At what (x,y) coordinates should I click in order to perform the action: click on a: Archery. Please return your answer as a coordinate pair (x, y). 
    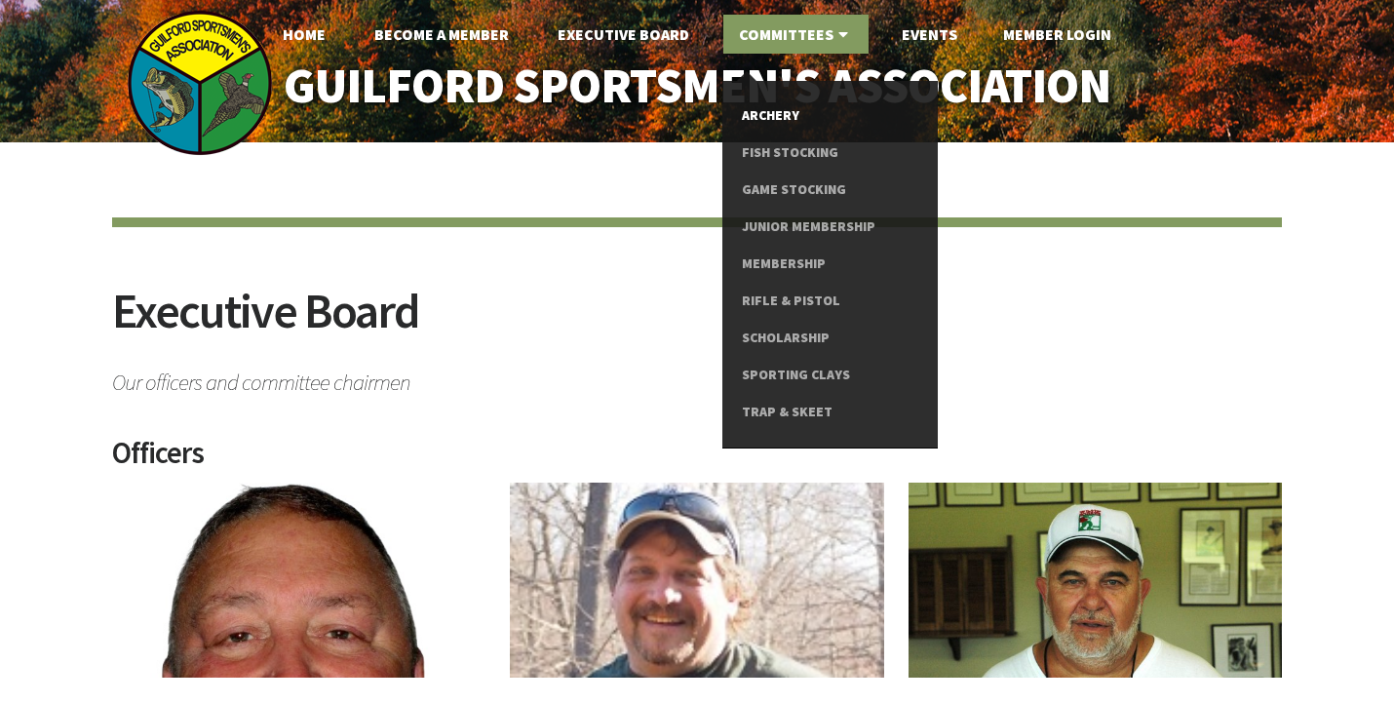
    Looking at the image, I should click on (828, 116).